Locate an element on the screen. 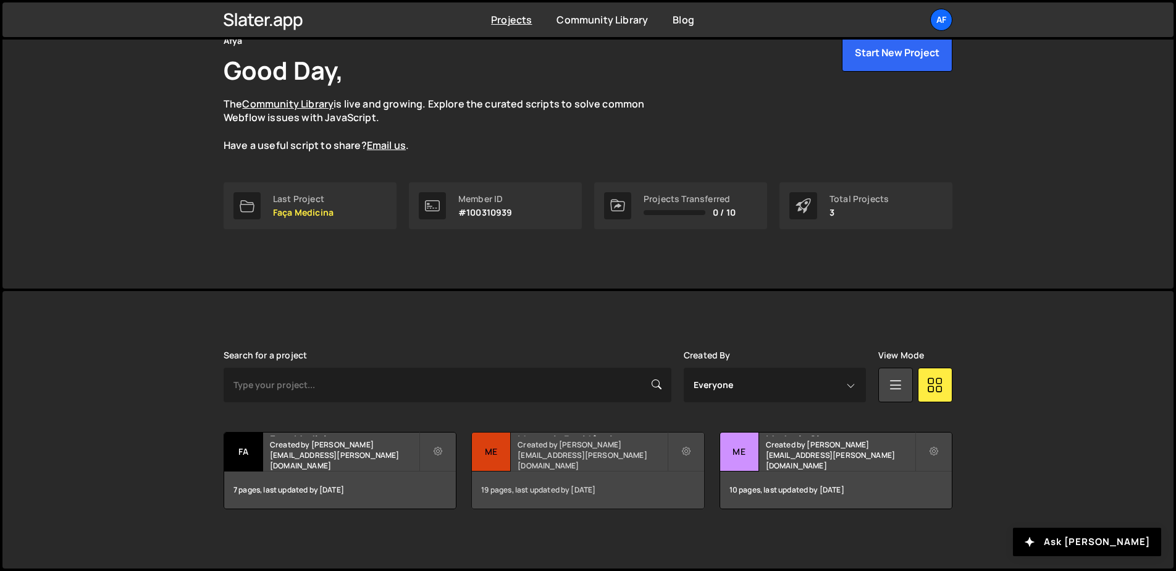 The image size is (1176, 571). h2: Mentoria Residência is located at coordinates (592, 434).